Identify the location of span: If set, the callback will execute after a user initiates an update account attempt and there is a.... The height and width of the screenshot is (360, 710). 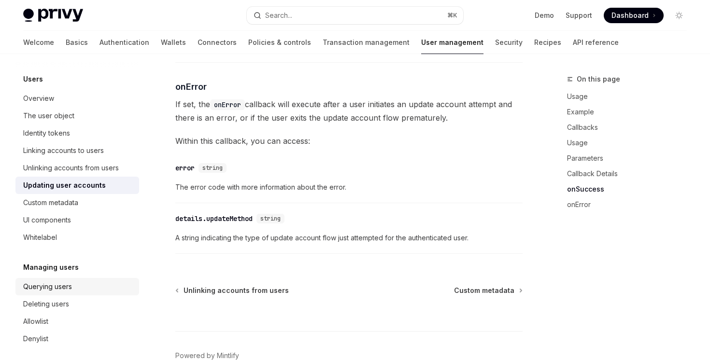
(349, 111).